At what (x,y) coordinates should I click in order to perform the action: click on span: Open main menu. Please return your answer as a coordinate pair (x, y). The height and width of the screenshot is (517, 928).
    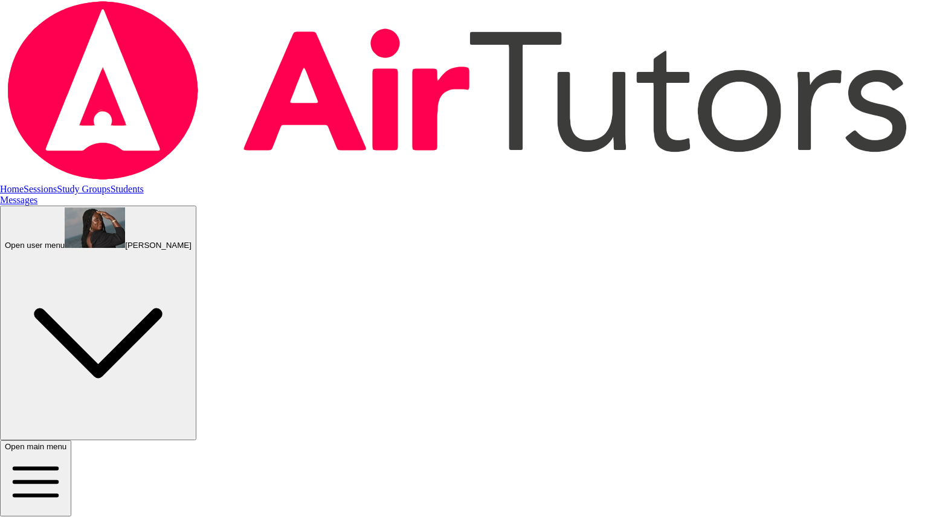
    Looking at the image, I should click on (36, 446).